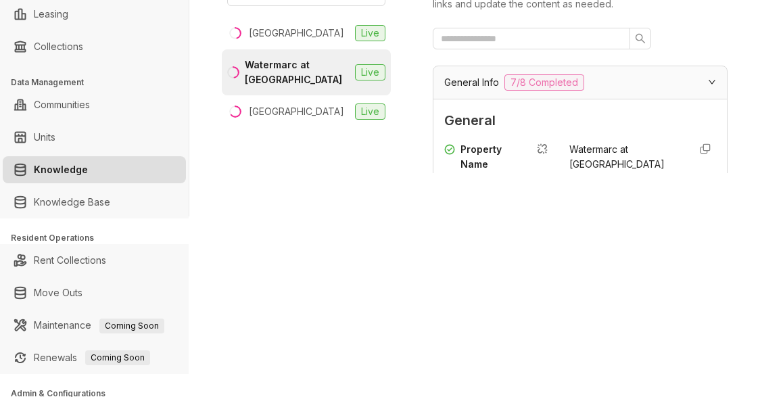 The height and width of the screenshot is (397, 760). I want to click on li: Rent Collections, so click(94, 260).